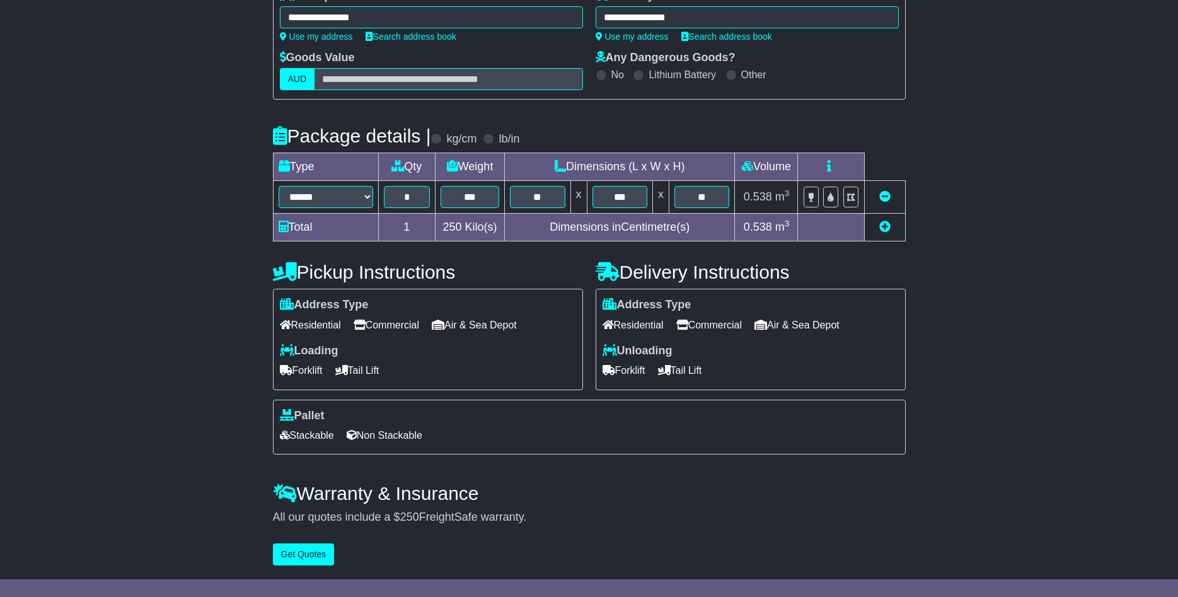 This screenshot has height=597, width=1178. What do you see at coordinates (750, 272) in the screenshot?
I see `h4: Delivery Instructions` at bounding box center [750, 272].